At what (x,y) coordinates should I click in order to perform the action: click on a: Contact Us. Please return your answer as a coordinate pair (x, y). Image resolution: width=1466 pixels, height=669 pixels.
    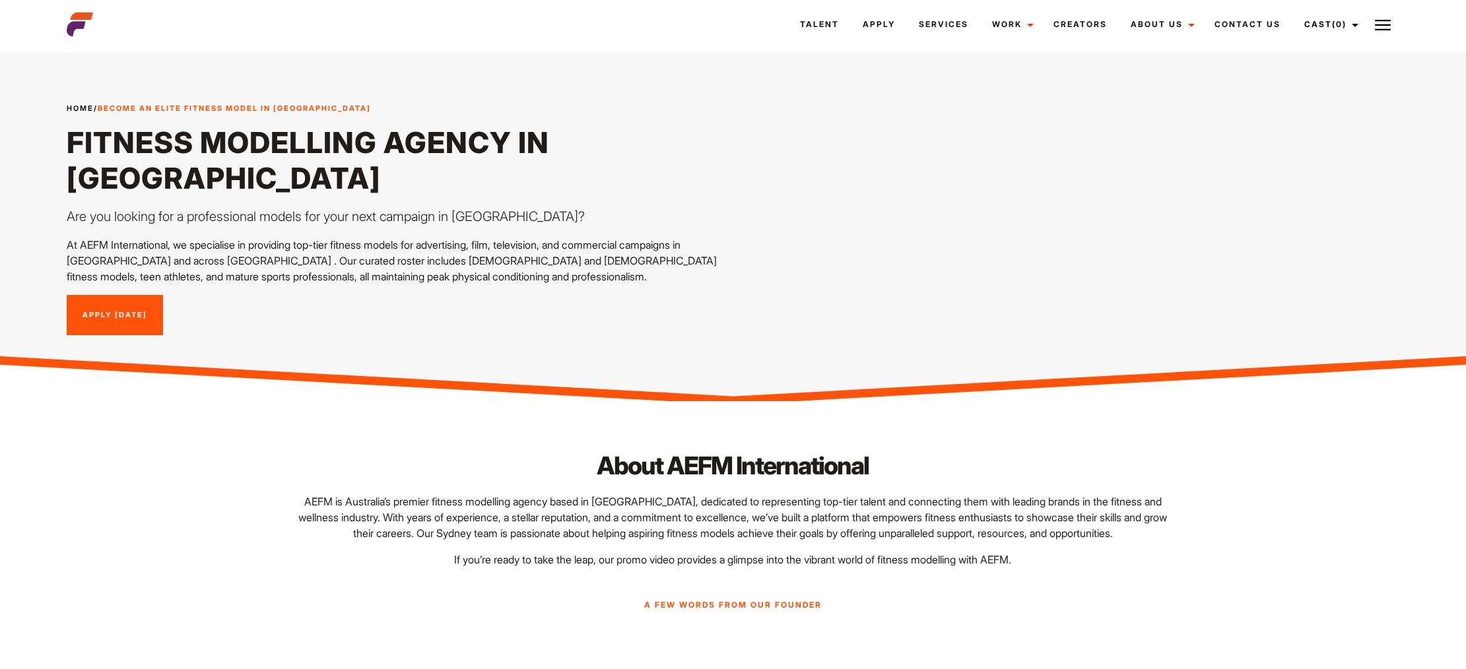
    Looking at the image, I should click on (1247, 24).